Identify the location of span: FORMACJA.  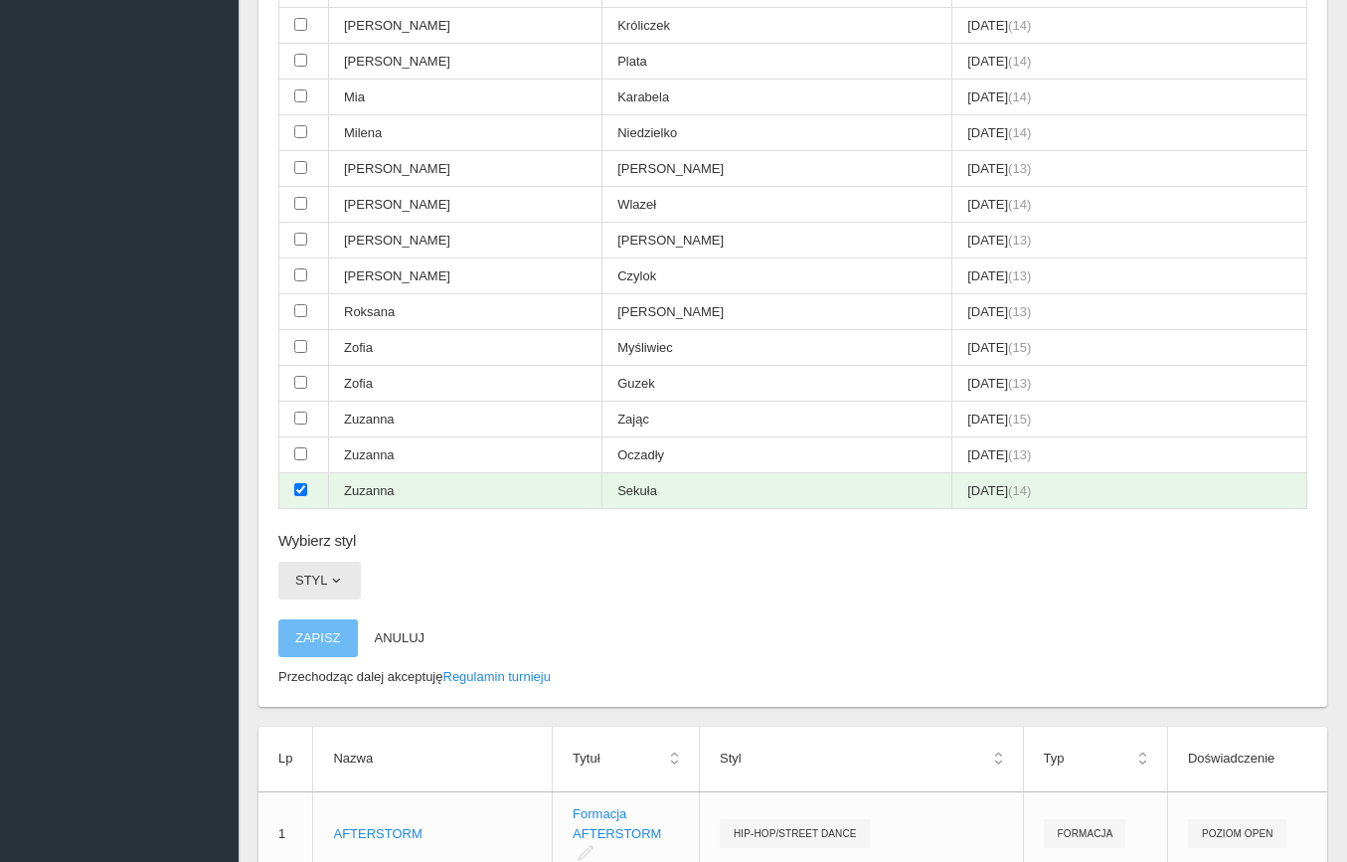
(1084, 833).